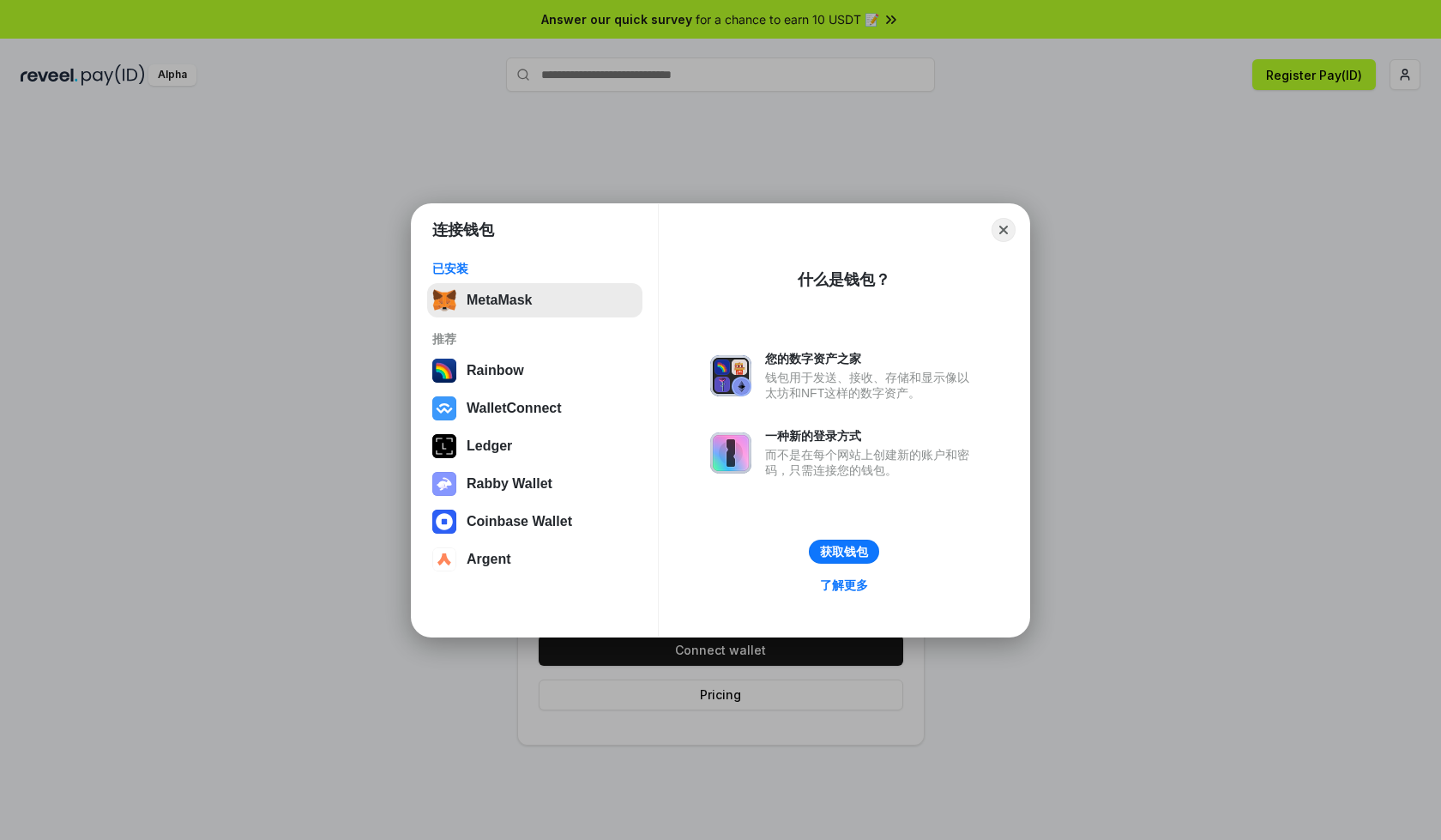 Image resolution: width=1441 pixels, height=840 pixels. Describe the element at coordinates (495, 371) in the screenshot. I see `div: Rainbow` at that location.